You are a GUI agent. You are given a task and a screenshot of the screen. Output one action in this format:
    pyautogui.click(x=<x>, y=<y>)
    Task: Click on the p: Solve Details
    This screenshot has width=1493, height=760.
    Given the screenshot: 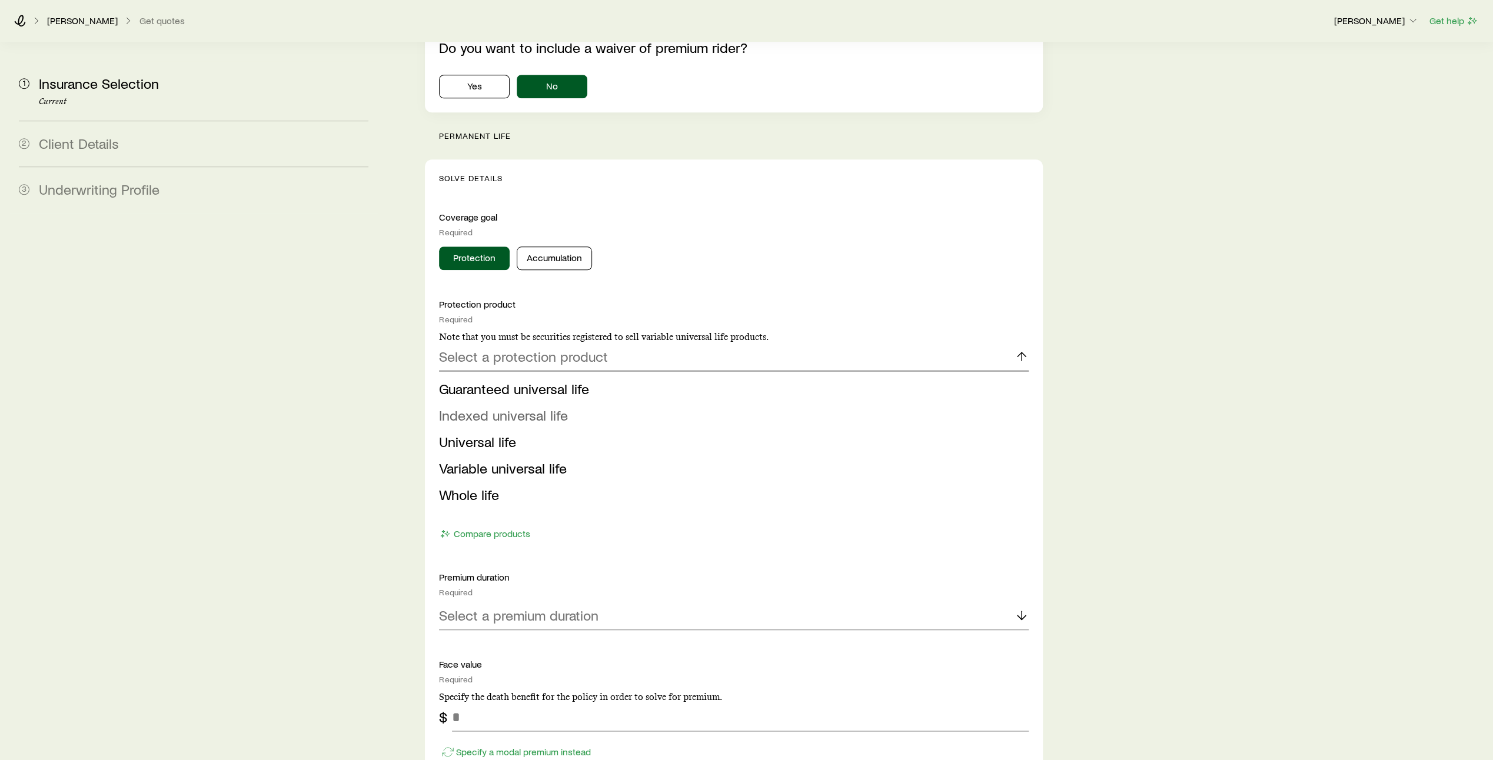 What is the action you would take?
    pyautogui.click(x=734, y=178)
    